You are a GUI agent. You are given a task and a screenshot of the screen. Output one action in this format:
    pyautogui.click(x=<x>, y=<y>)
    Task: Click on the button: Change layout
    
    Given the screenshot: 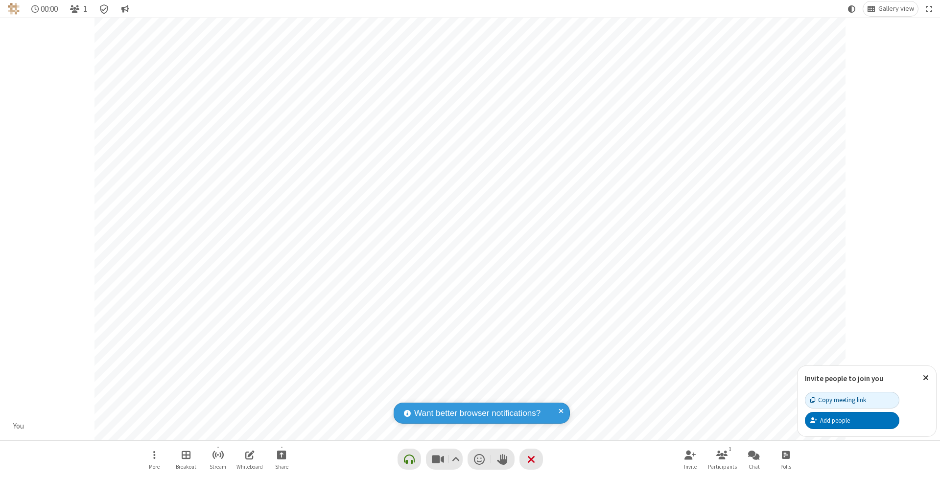 What is the action you would take?
    pyautogui.click(x=890, y=9)
    